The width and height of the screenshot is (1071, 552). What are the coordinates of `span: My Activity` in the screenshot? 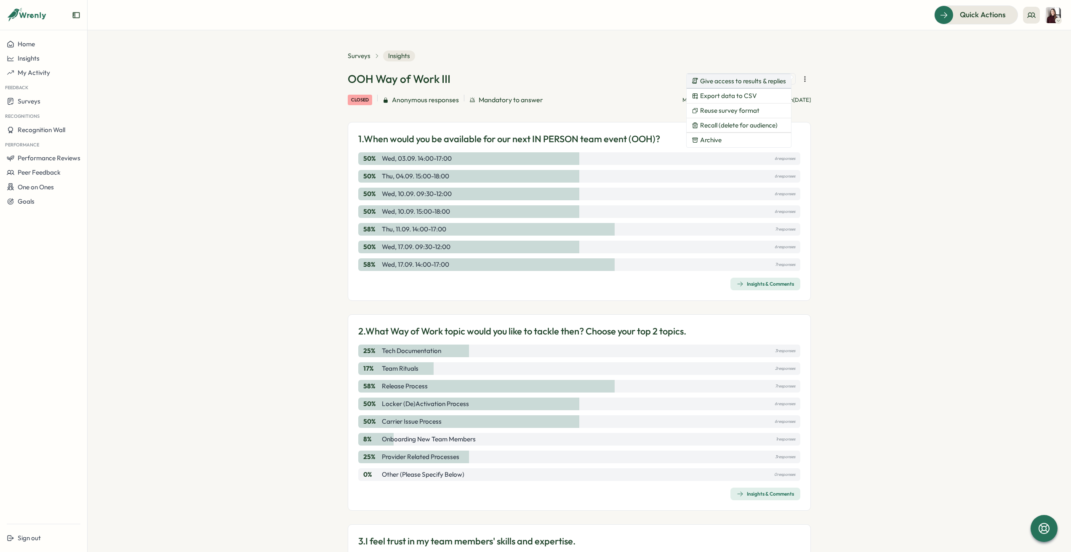 It's located at (34, 72).